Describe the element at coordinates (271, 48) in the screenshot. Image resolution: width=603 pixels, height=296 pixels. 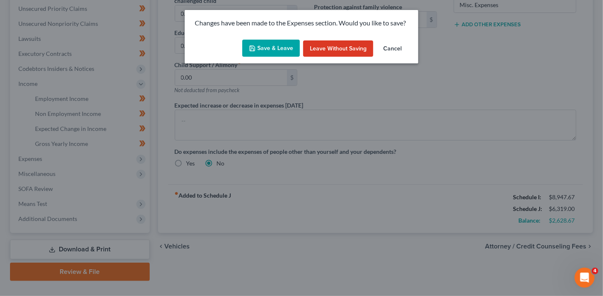
I see `button: Save & Leave` at that location.